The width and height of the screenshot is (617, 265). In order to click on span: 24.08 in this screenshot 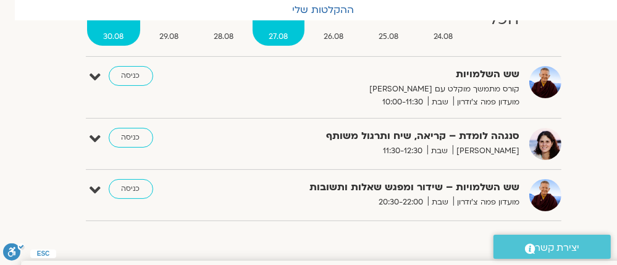, I will do `click(444, 36)`.